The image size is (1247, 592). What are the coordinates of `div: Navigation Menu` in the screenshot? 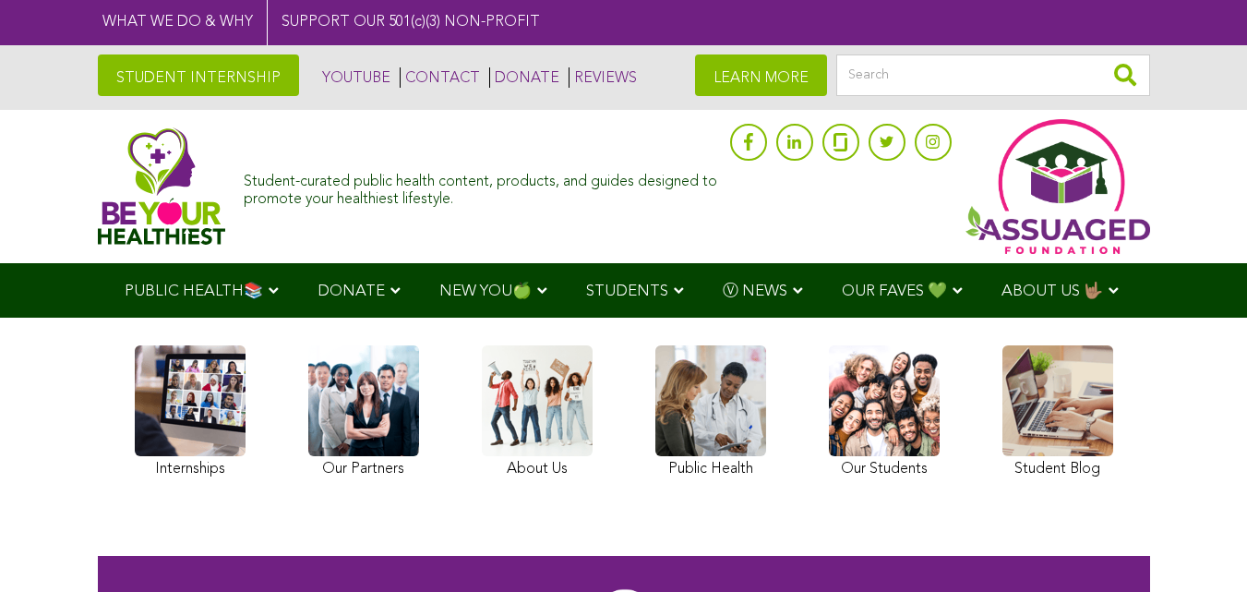 It's located at (624, 290).